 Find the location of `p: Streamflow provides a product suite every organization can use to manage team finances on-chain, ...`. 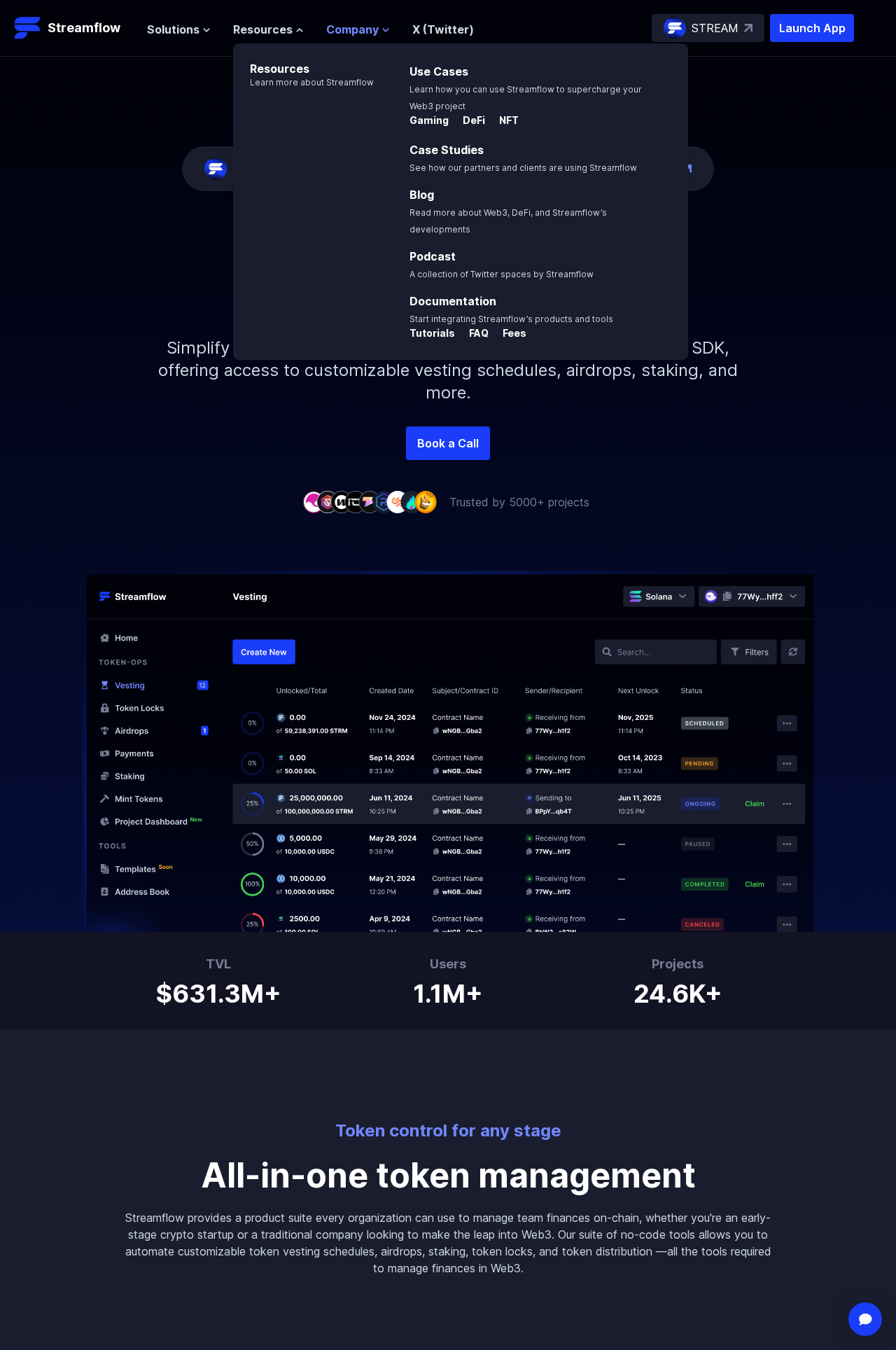

p: Streamflow provides a product suite every organization can use to manage team finances on-chain, ... is located at coordinates (448, 1243).